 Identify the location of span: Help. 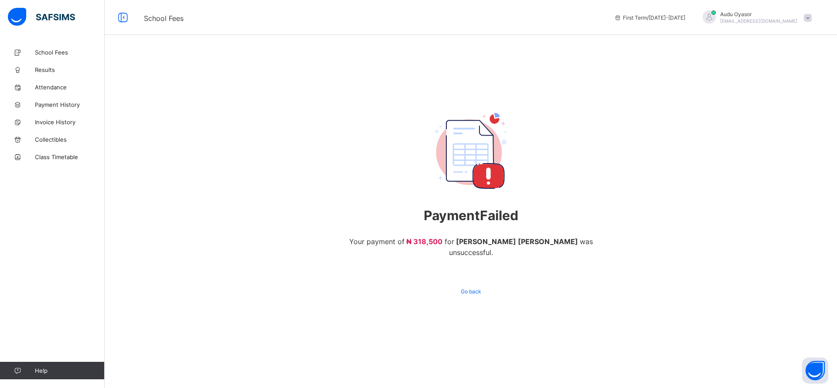
(69, 371).